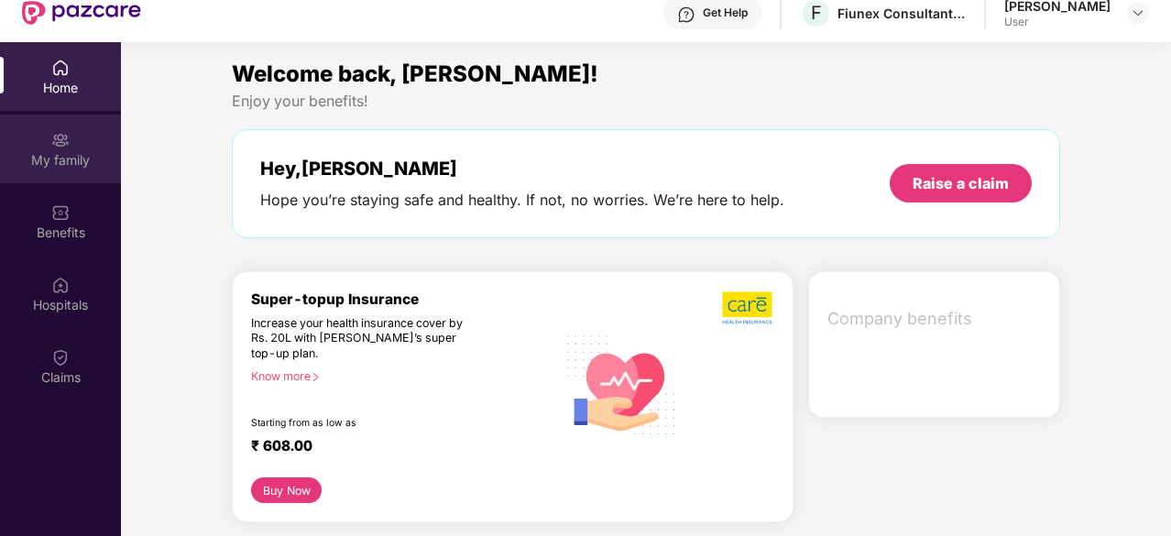 Image resolution: width=1171 pixels, height=536 pixels. What do you see at coordinates (60, 357) in the screenshot?
I see `img: svg+xml;base64,PHN2ZyBpZD0iQ2xhaW0iIHhtbG5zPSJodHRwOi8vd3d3LnczLm9yZy8yMDAwL3N2ZyIgd2lkdGg9IjIwIi...` at bounding box center [60, 357].